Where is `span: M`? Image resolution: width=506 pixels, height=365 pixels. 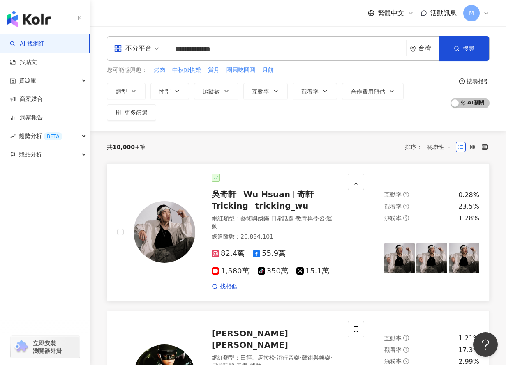 span: M is located at coordinates (471, 13).